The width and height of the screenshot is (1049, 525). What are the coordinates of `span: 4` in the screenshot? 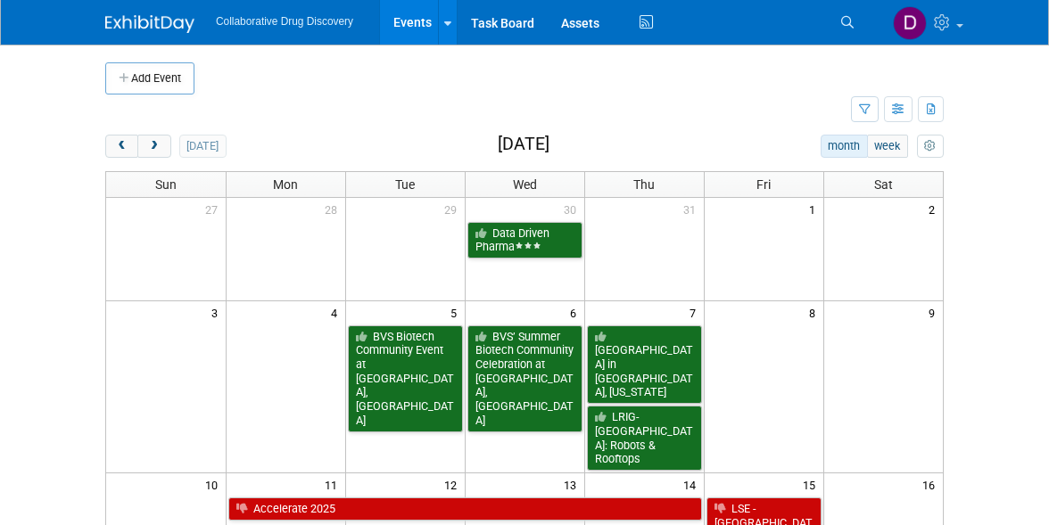 It's located at (337, 312).